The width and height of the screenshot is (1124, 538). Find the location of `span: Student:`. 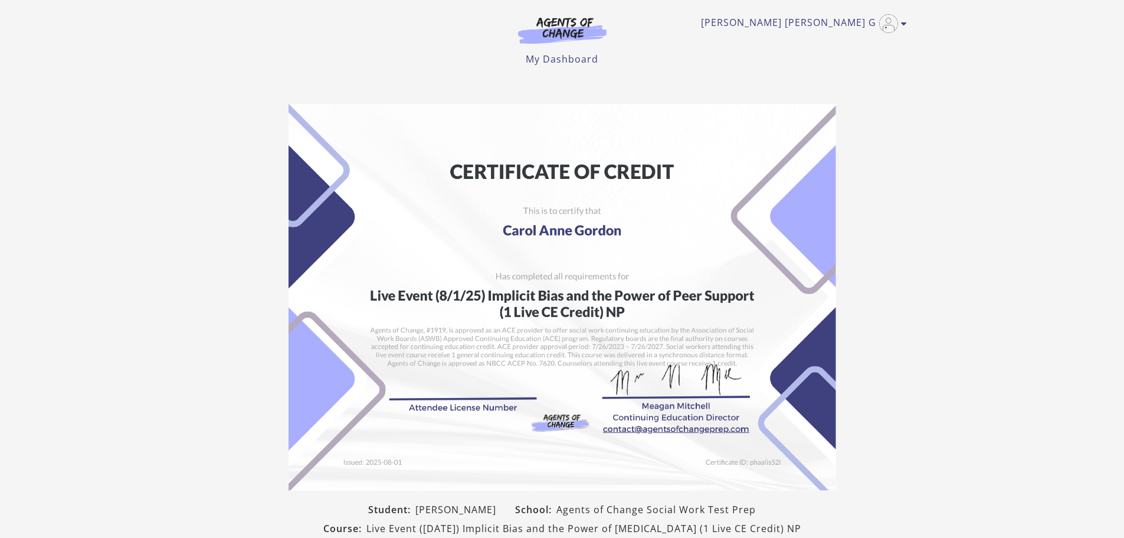

span: Student: is located at coordinates (392, 509).